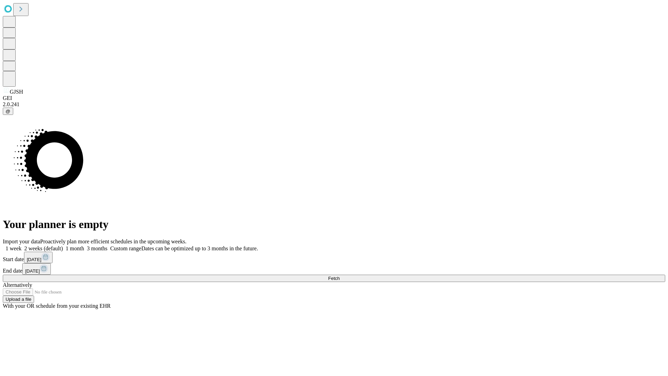 This screenshot has width=668, height=376. Describe the element at coordinates (199, 248) in the screenshot. I see `span: Dates can be optimized up to 3 months in the future.` at that location.